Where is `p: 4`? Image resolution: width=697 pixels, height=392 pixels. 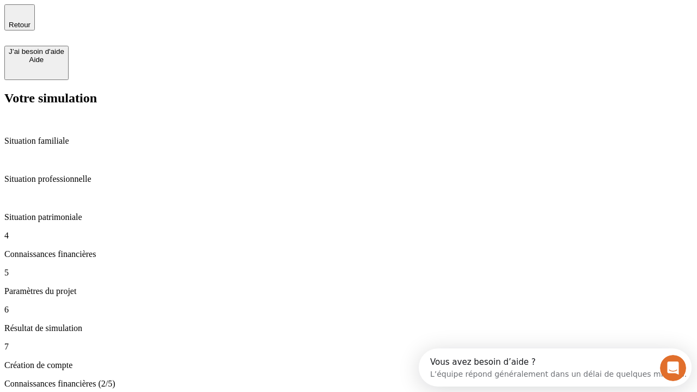 p: 4 is located at coordinates (348, 236).